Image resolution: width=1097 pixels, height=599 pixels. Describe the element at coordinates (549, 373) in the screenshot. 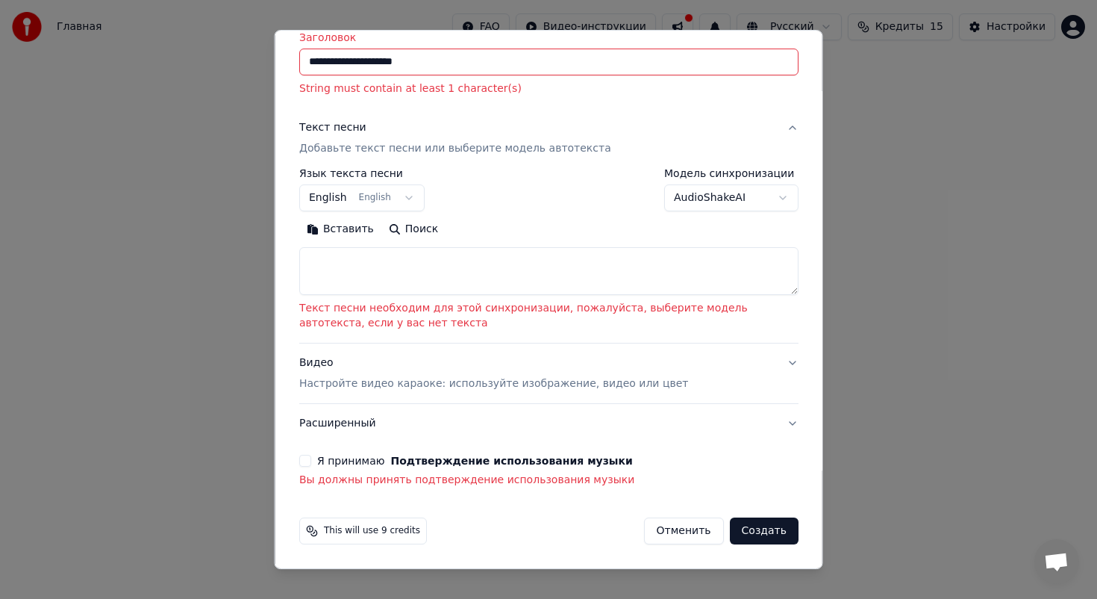

I see `button: ВидеоНастройте видео караоке: используйте изображение, видео или цвет` at that location.